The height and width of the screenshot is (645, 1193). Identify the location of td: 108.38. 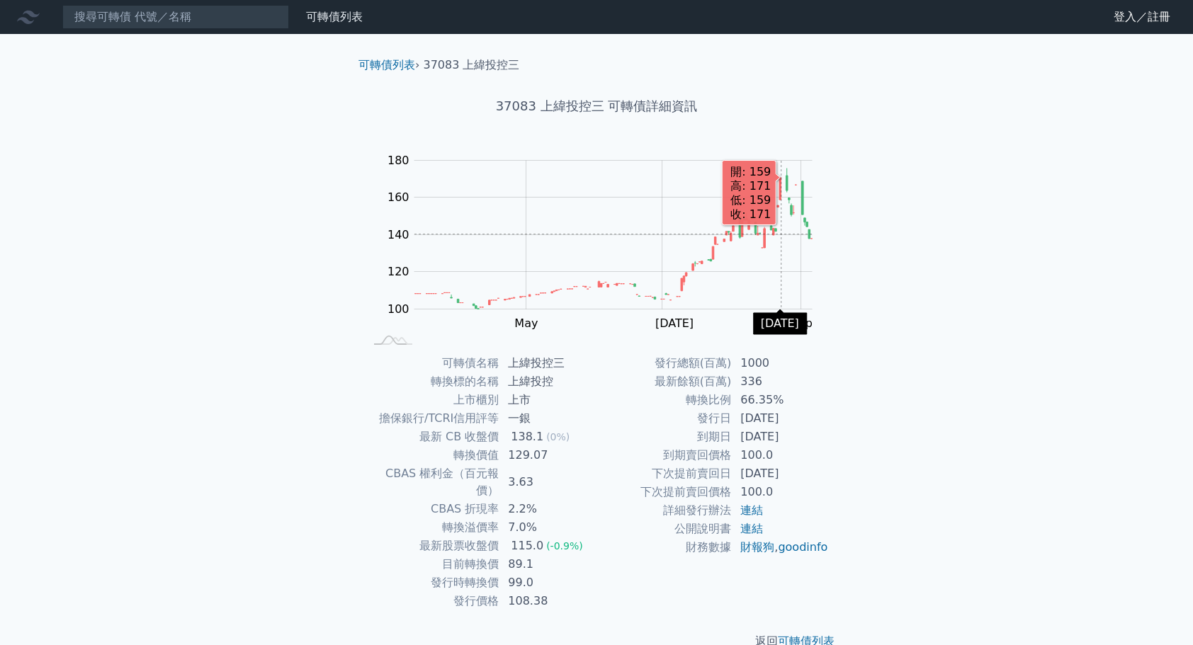
(547, 601).